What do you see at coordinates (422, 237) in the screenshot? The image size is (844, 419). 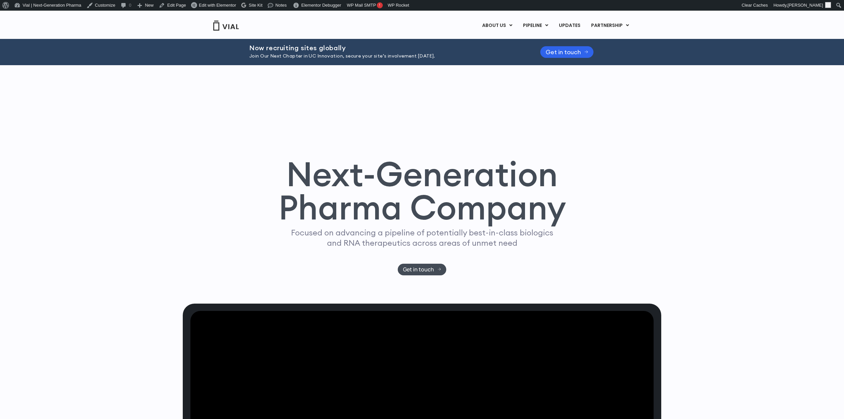 I see `p: Focused on advancing a pipeline of potentially best-in-class biologics and RNA therapeutics acros...` at bounding box center [422, 237].